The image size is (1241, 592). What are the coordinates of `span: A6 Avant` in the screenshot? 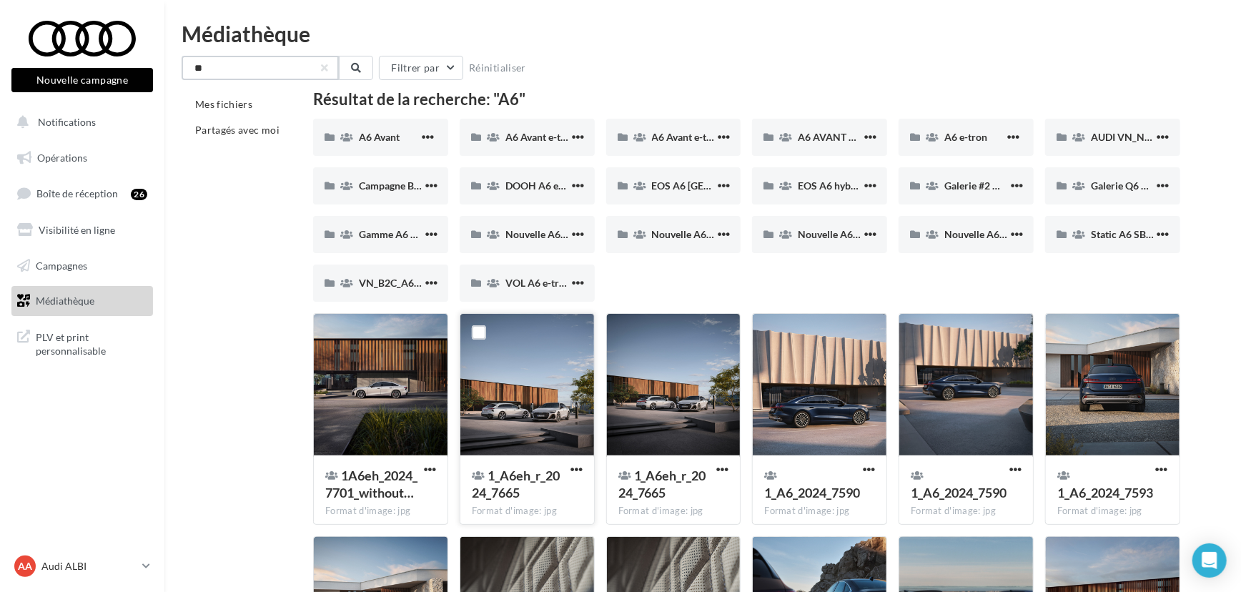 It's located at (379, 137).